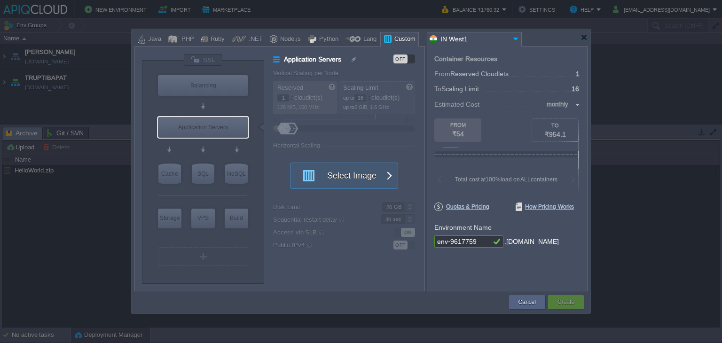 This screenshot has height=343, width=722. What do you see at coordinates (236, 174) in the screenshot?
I see `div: NoSQL` at bounding box center [236, 174].